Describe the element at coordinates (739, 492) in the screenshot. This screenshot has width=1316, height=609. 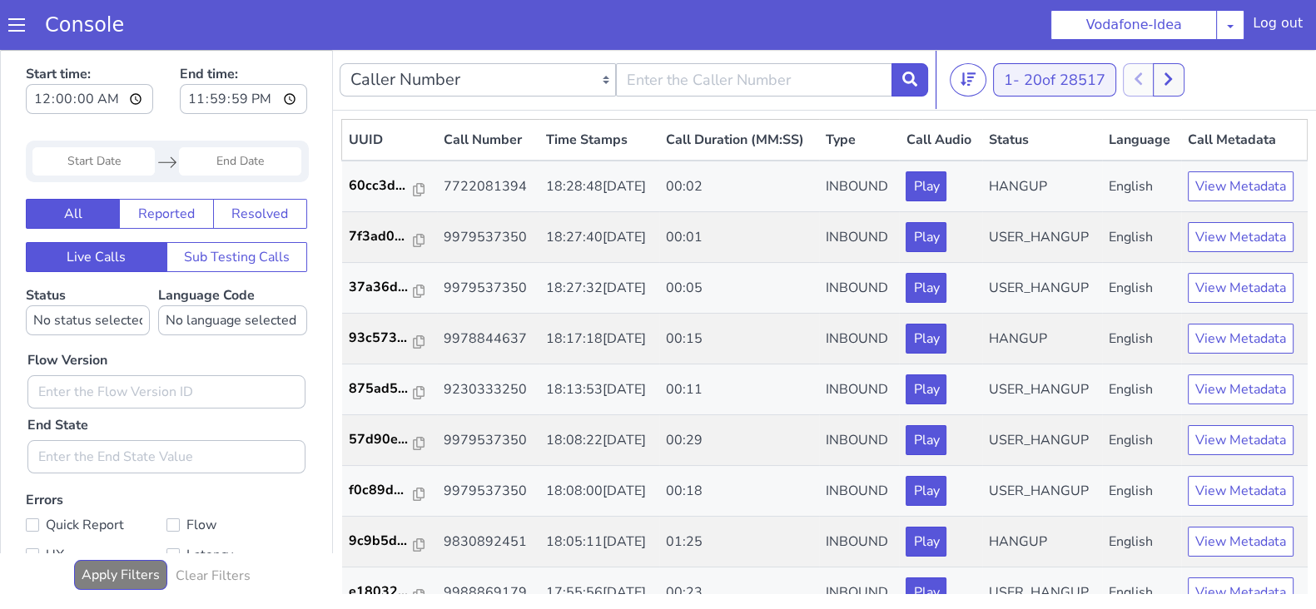
I see `td: 01:25` at that location.